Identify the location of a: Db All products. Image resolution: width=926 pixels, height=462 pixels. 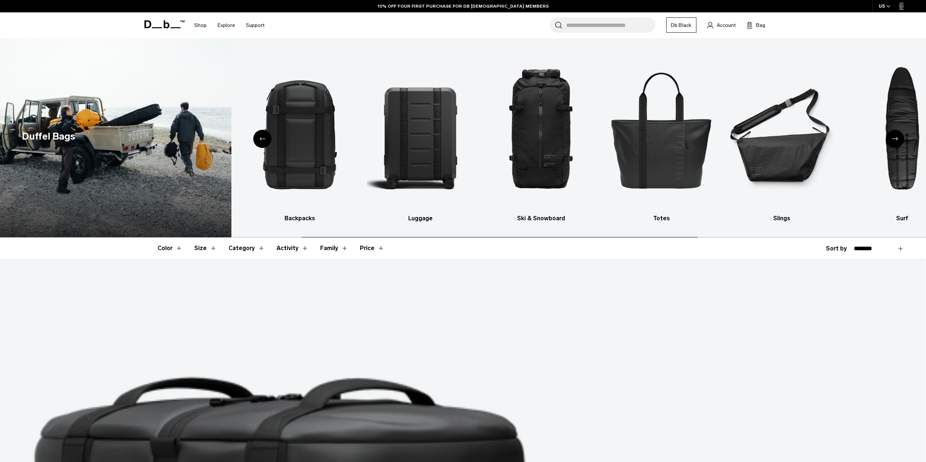
(179, 136).